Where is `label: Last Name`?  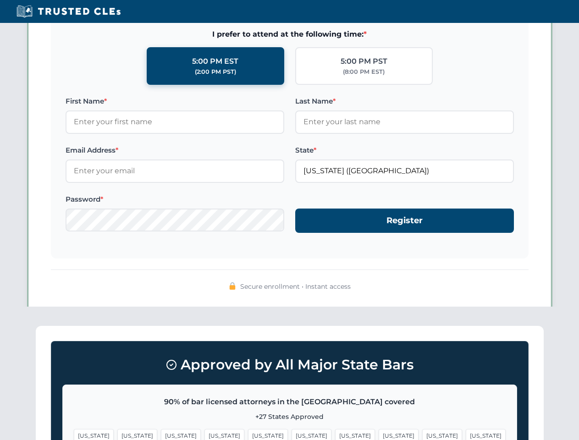
label: Last Name is located at coordinates (405, 101).